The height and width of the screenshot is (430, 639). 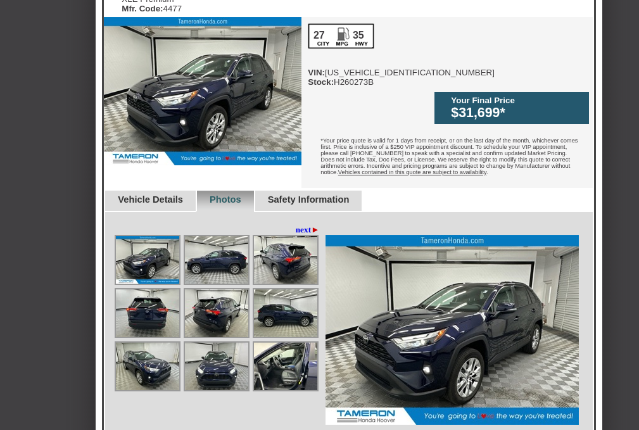 What do you see at coordinates (517, 113) in the screenshot?
I see `div: $31,699*` at bounding box center [517, 113].